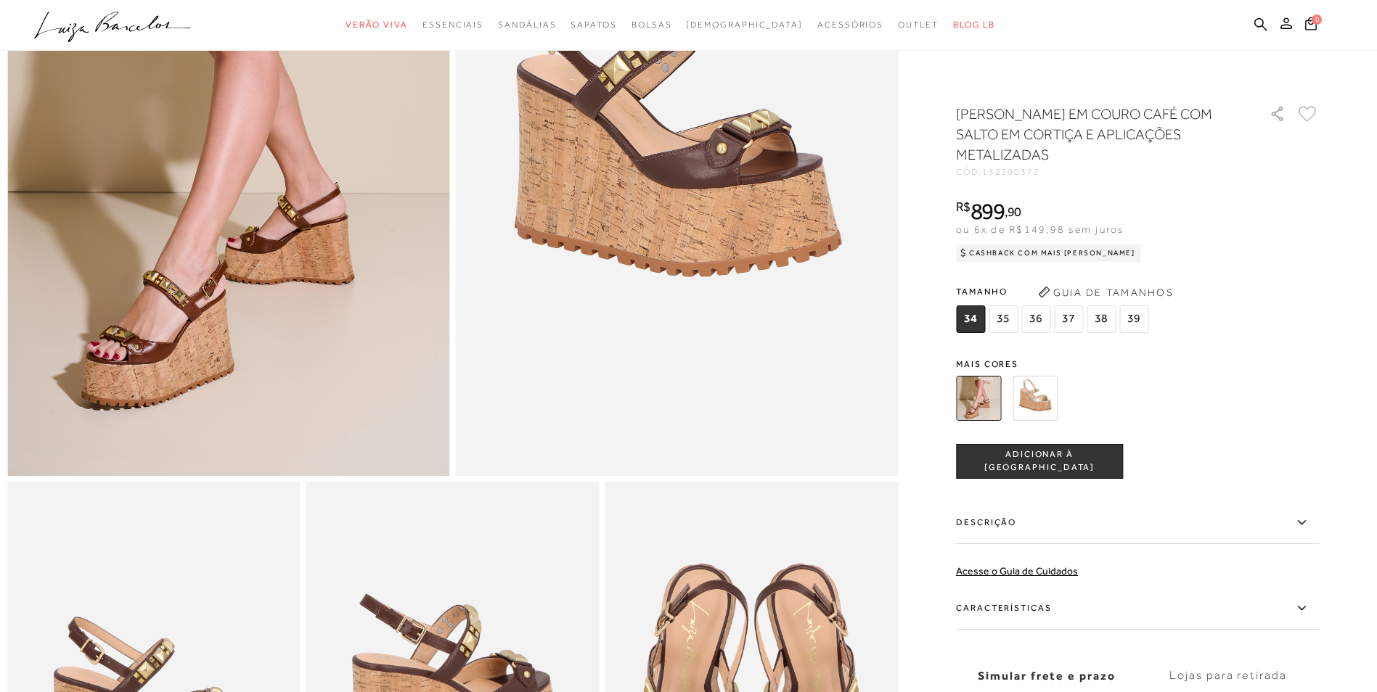 This screenshot has width=1377, height=692. I want to click on span: Acessórios, so click(850, 25).